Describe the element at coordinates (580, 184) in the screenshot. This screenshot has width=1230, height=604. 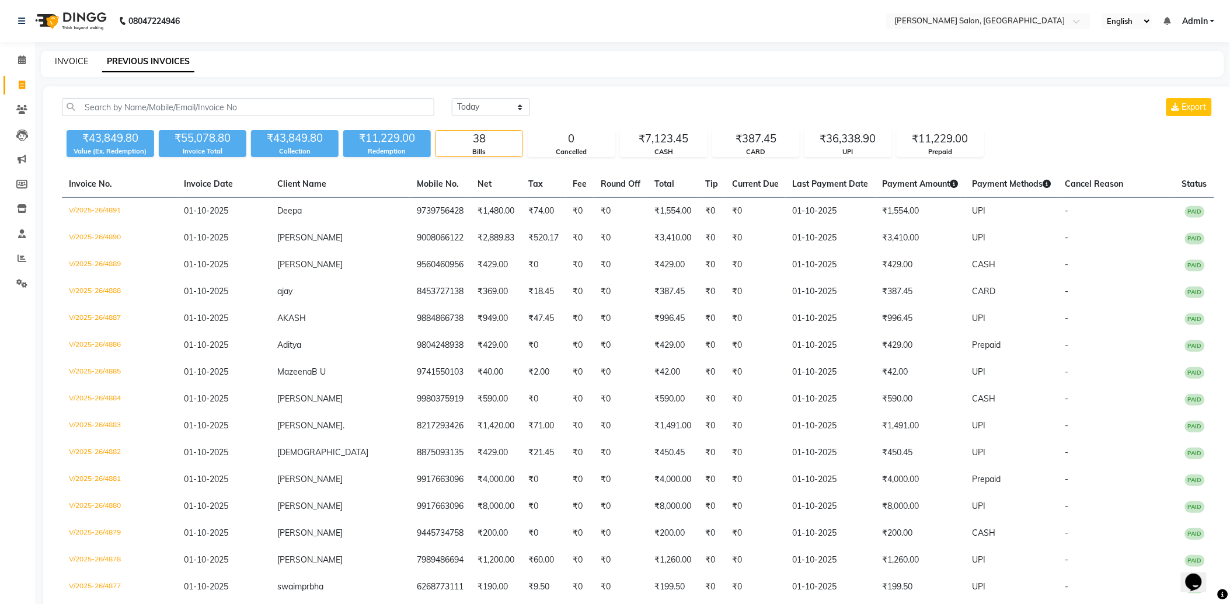
I see `span: Fee` at that location.